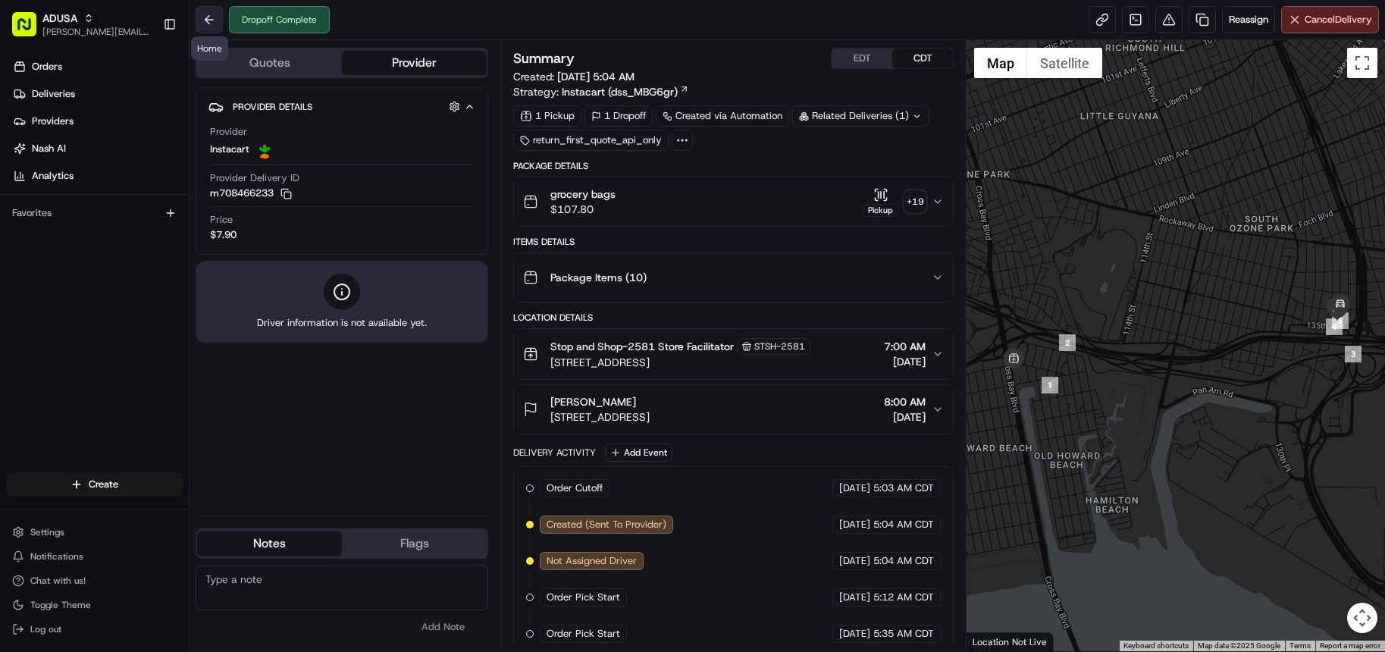 The height and width of the screenshot is (652, 1385). Describe the element at coordinates (1050, 385) in the screenshot. I see `div: 1` at that location.